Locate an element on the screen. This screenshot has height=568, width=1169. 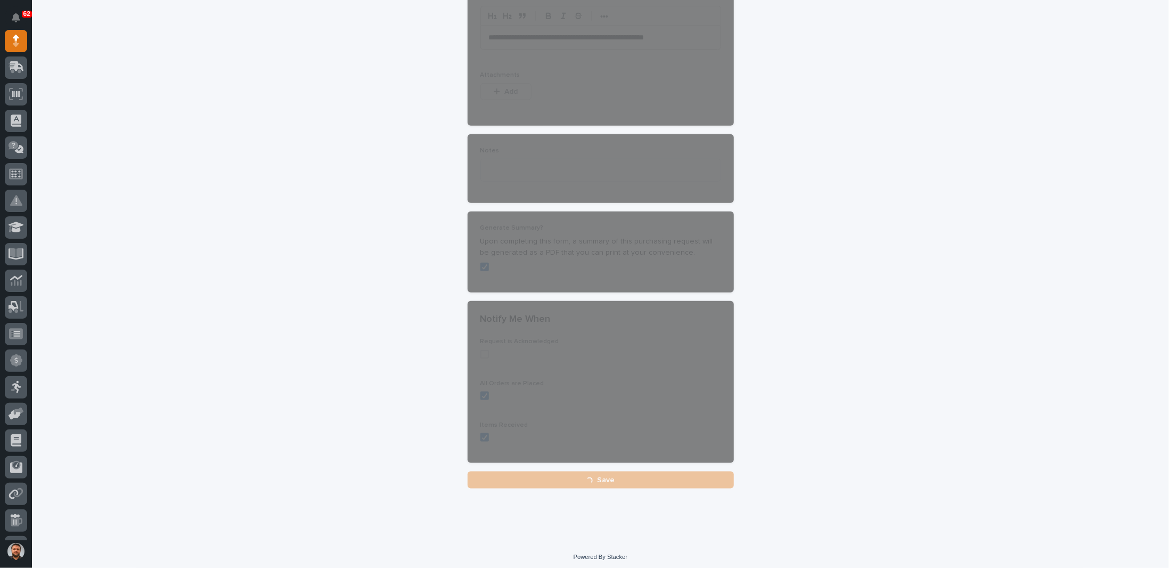
div: Notifications62 is located at coordinates (20, 21).